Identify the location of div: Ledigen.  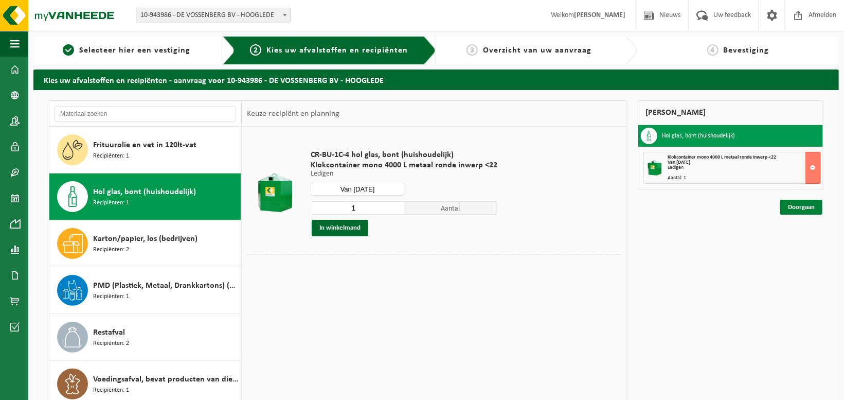
(745, 168).